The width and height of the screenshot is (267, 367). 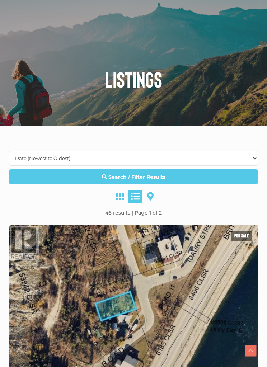 I want to click on strong: 46 results | Page 1 of 2, so click(x=134, y=213).